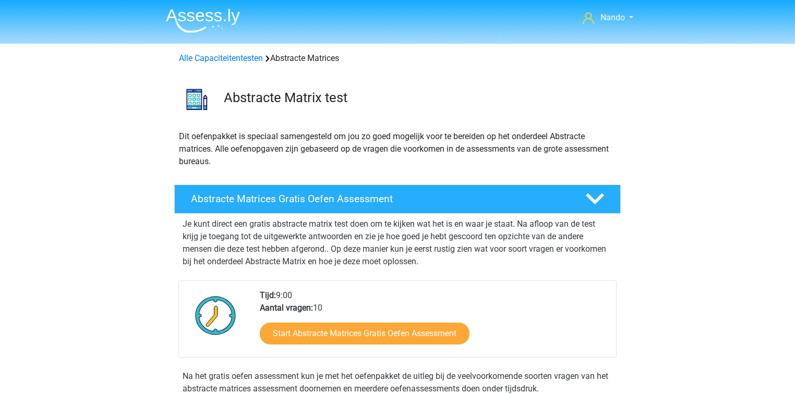  Describe the element at coordinates (203, 20) in the screenshot. I see `img: Assessly` at that location.